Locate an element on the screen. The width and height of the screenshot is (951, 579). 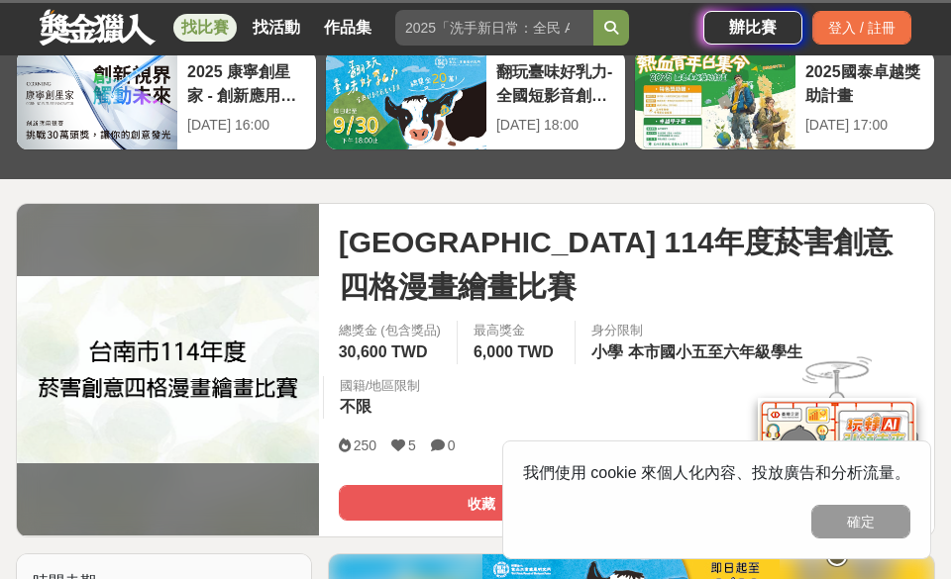
span: 我們使用 cookie 來個人化內容、投放廣告和分析流量。 is located at coordinates (716, 472).